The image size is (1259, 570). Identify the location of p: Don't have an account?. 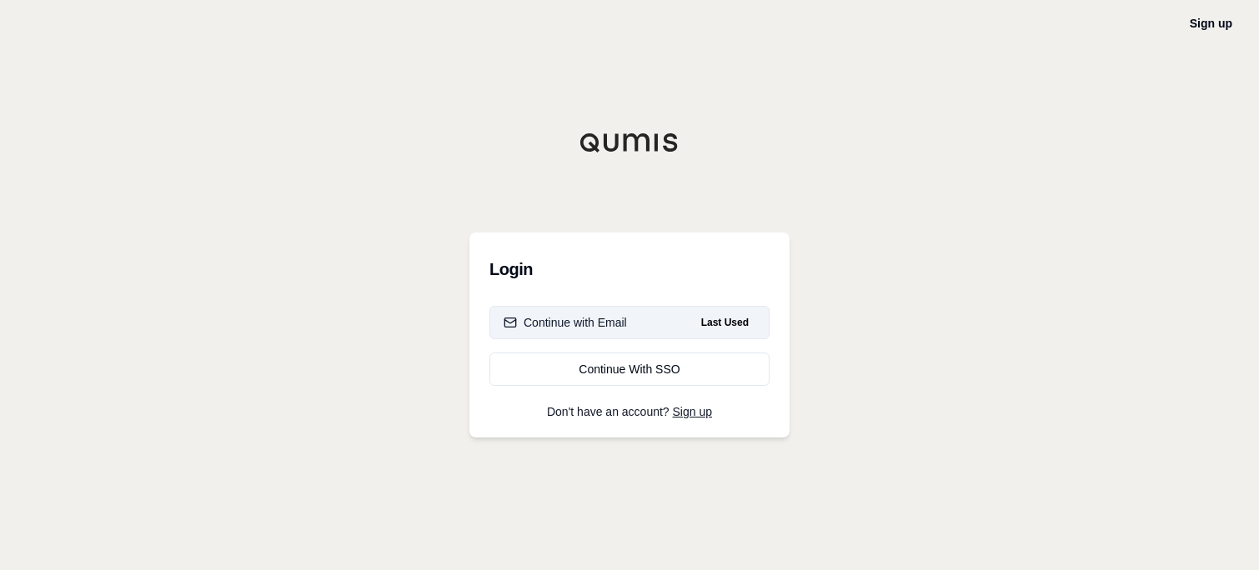
(629, 412).